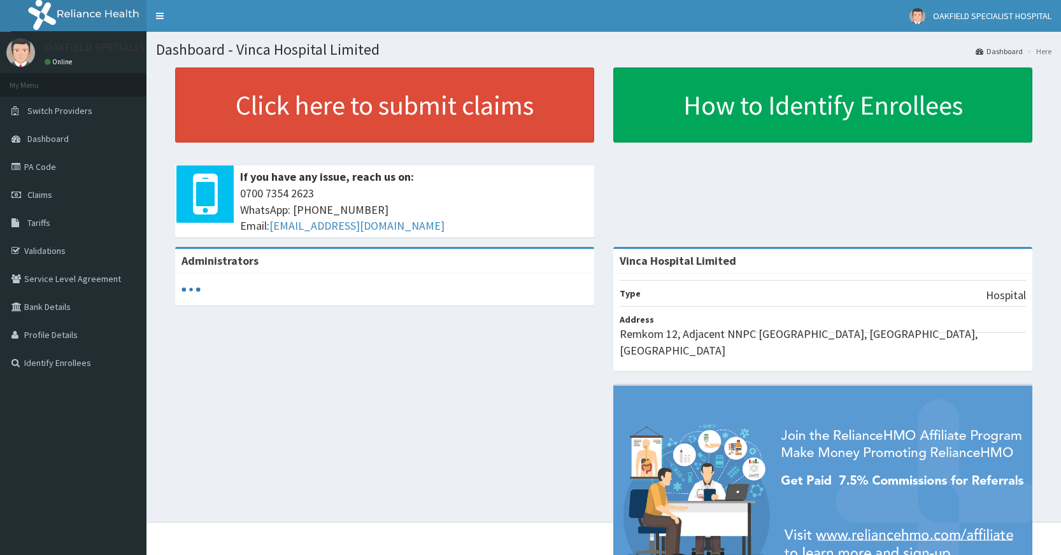 The height and width of the screenshot is (555, 1061). I want to click on h1: Dashboard - Vinca Hospital Limited, so click(604, 50).